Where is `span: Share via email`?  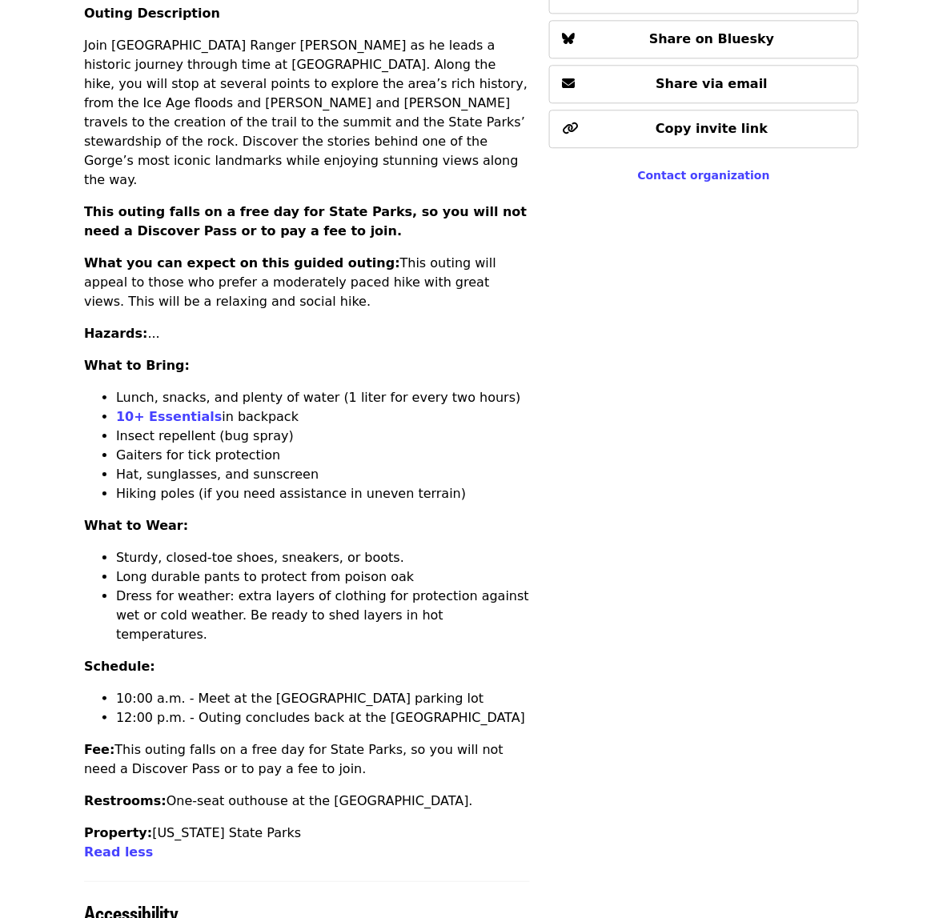 span: Share via email is located at coordinates (712, 83).